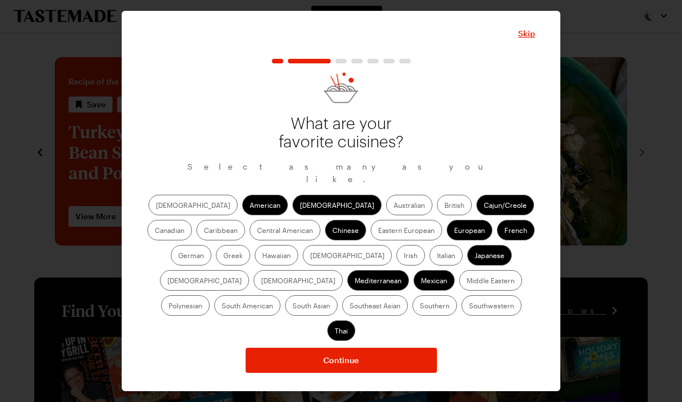  Describe the element at coordinates (341, 360) in the screenshot. I see `button: NextStepButton` at that location.